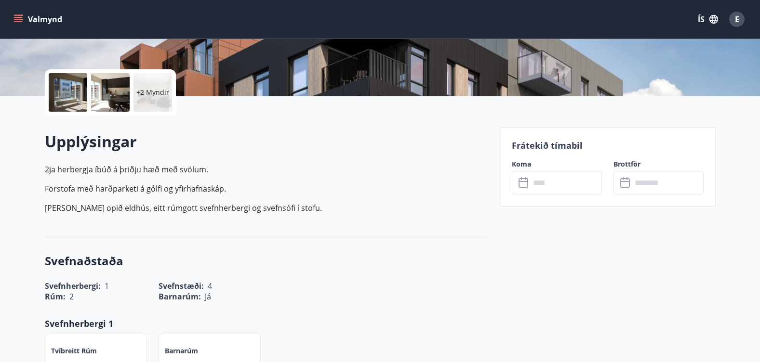  I want to click on span: E, so click(736, 19).